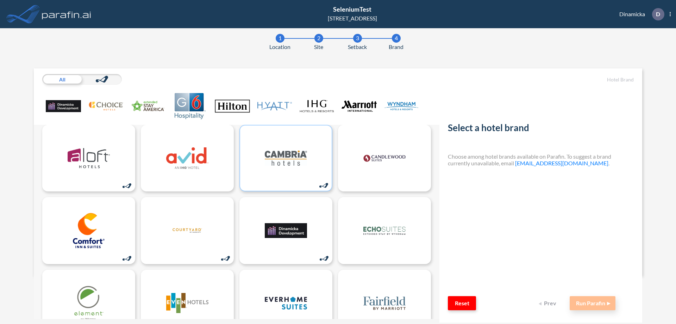 The height and width of the screenshot is (324, 676). Describe the element at coordinates (106, 106) in the screenshot. I see `img: Choice` at that location.